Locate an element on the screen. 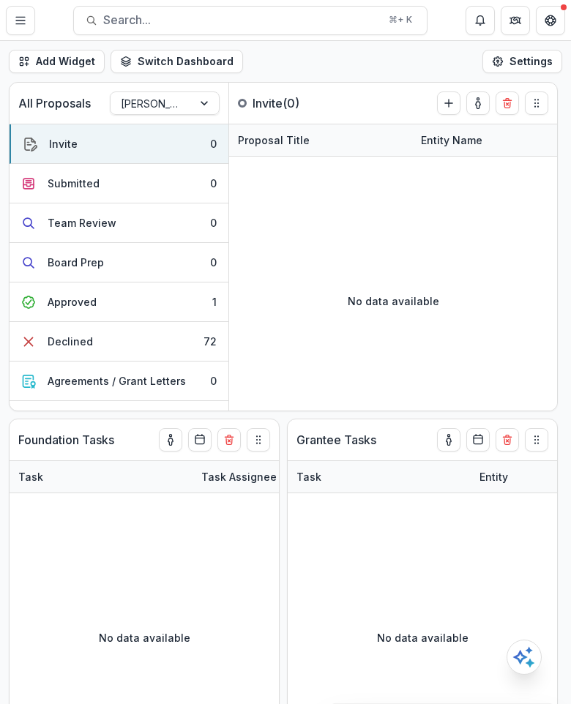  button: Add Widget is located at coordinates (56, 61).